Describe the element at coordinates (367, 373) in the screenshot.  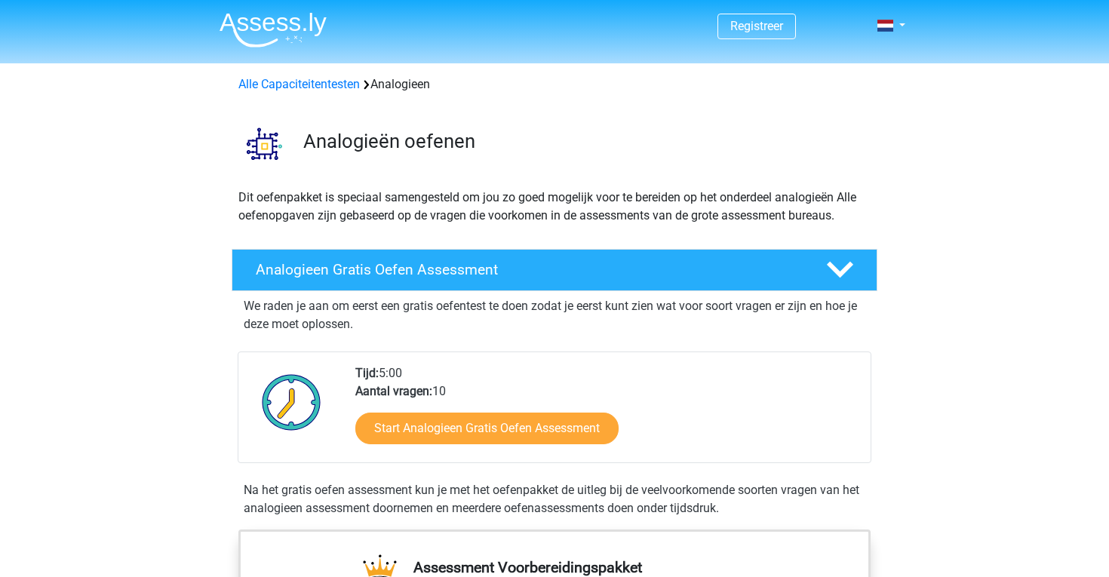
I see `b: Tijd:` at that location.